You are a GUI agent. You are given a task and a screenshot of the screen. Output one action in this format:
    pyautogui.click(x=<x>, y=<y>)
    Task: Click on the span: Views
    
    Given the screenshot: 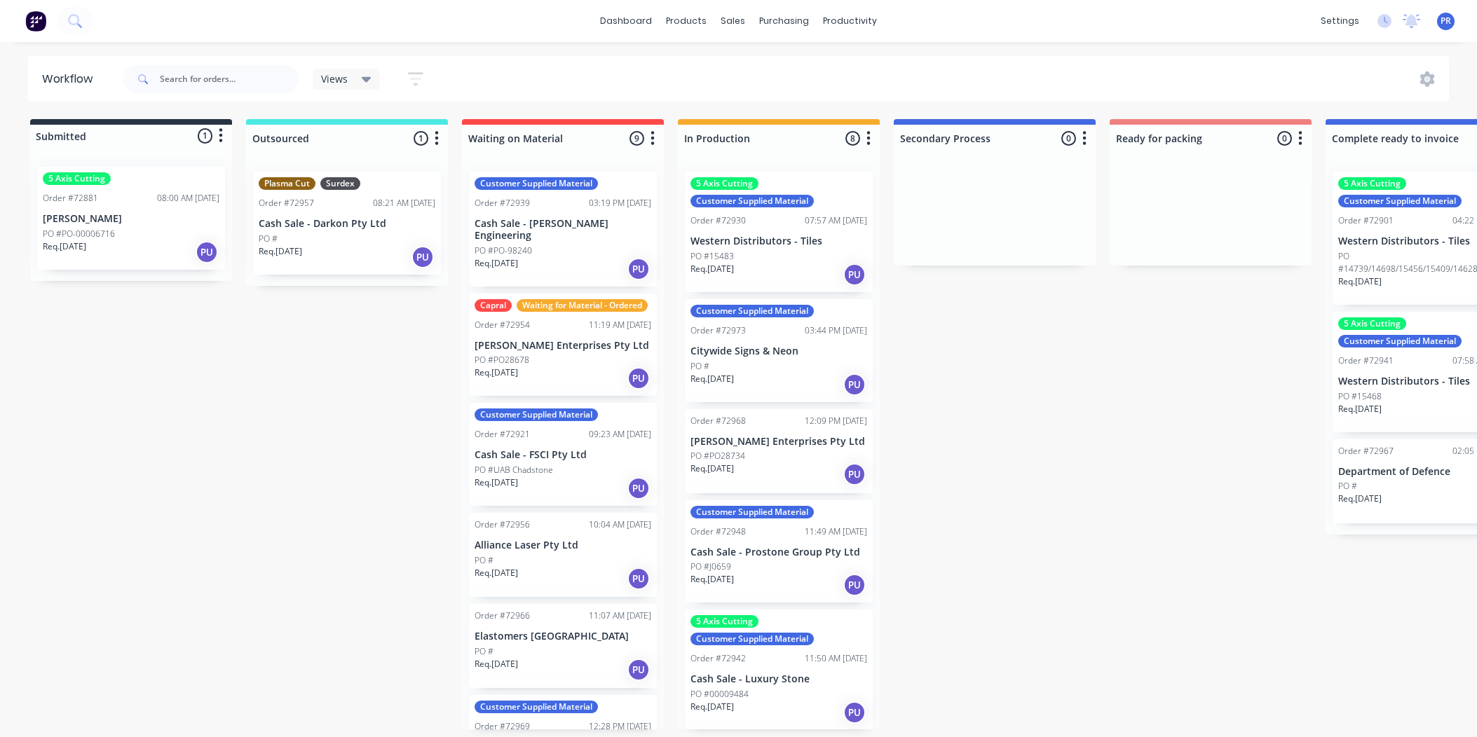 What is the action you would take?
    pyautogui.click(x=334, y=79)
    